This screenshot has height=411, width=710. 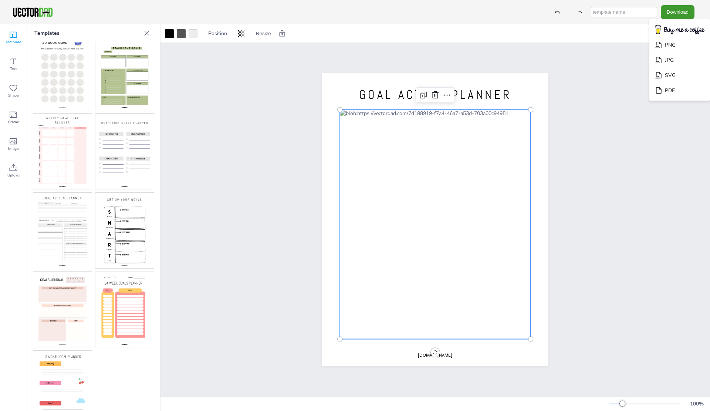 What do you see at coordinates (624, 12) in the screenshot?
I see `input: template name` at bounding box center [624, 12].